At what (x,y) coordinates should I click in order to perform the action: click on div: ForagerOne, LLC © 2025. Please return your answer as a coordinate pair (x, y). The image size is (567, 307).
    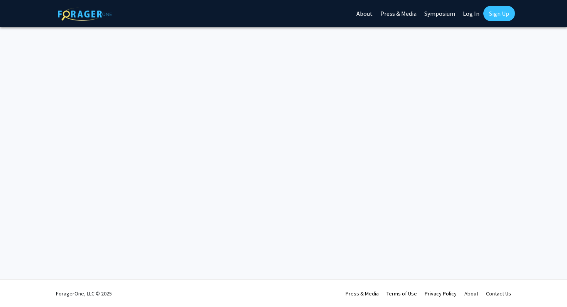
    Looking at the image, I should click on (84, 294).